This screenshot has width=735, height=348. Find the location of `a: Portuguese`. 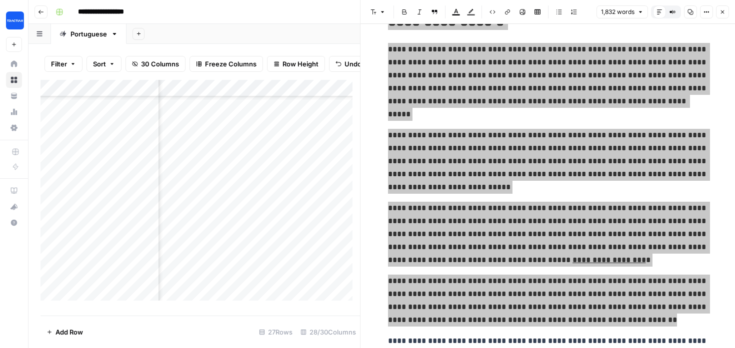

a: Portuguese is located at coordinates (88, 34).